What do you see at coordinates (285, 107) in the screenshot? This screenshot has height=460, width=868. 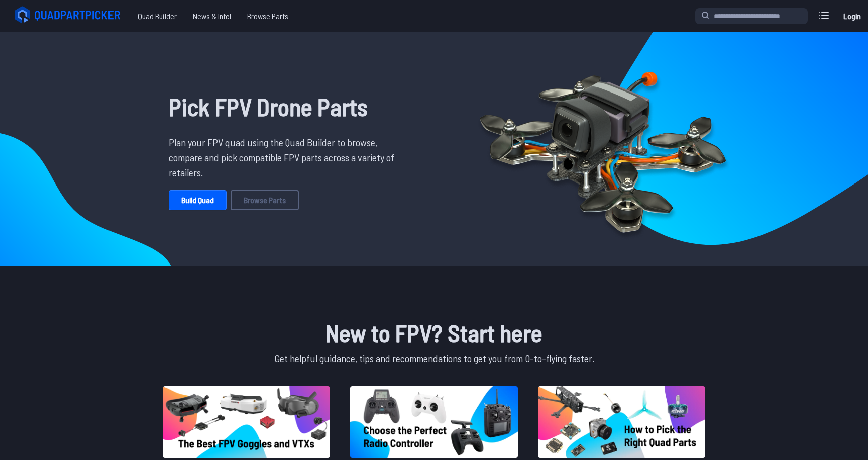 I see `h1: Pick FPV Drone Parts` at bounding box center [285, 107].